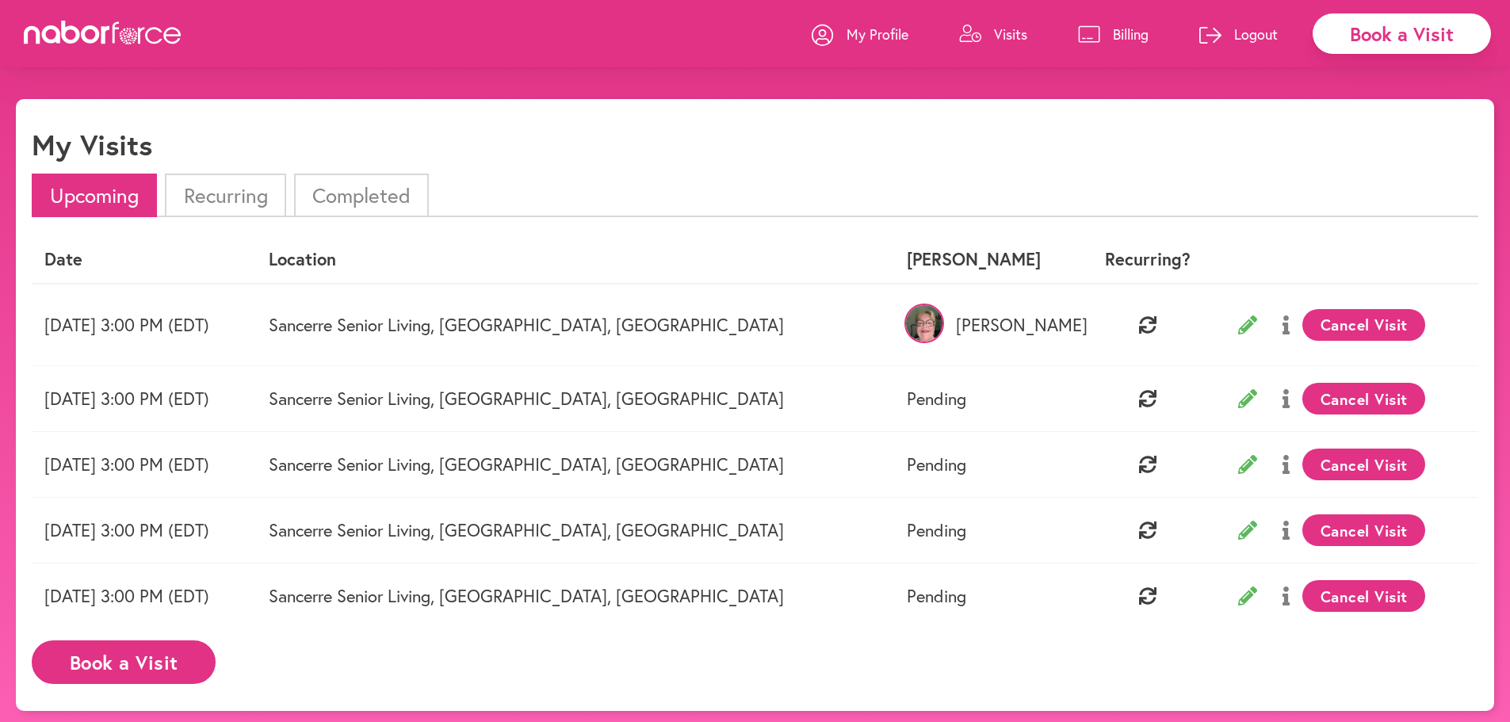 The height and width of the screenshot is (722, 1510). What do you see at coordinates (1147, 259) in the screenshot?
I see `th: Recurring?` at bounding box center [1147, 259].